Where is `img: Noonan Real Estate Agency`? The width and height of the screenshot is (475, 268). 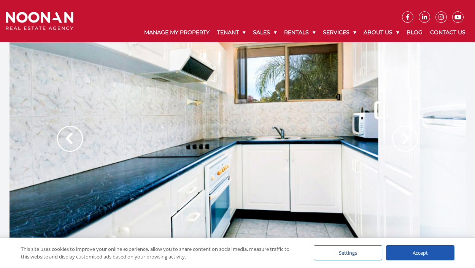 img: Noonan Real Estate Agency is located at coordinates (40, 21).